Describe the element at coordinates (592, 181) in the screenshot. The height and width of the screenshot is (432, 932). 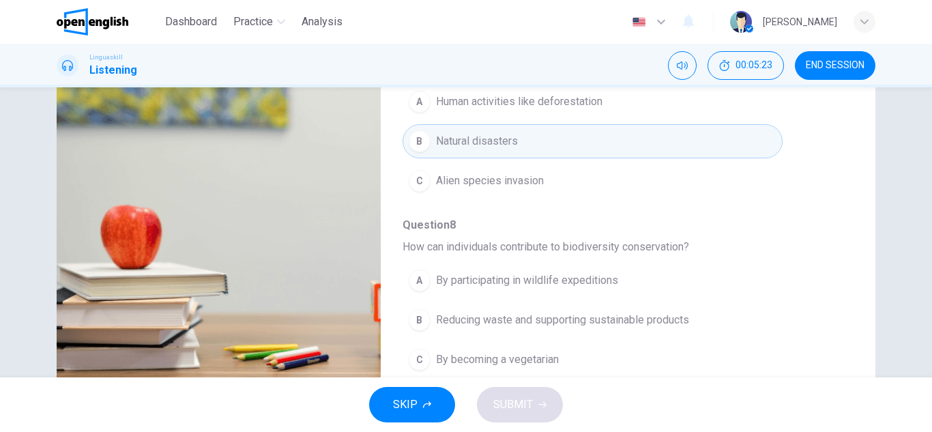
I see `button: CAlien species invasion` at that location.